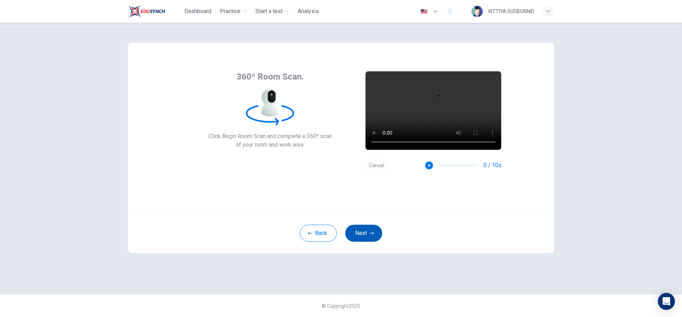 The width and height of the screenshot is (682, 317). What do you see at coordinates (667, 302) in the screenshot?
I see `div: Open Intercom Messenger` at bounding box center [667, 302].